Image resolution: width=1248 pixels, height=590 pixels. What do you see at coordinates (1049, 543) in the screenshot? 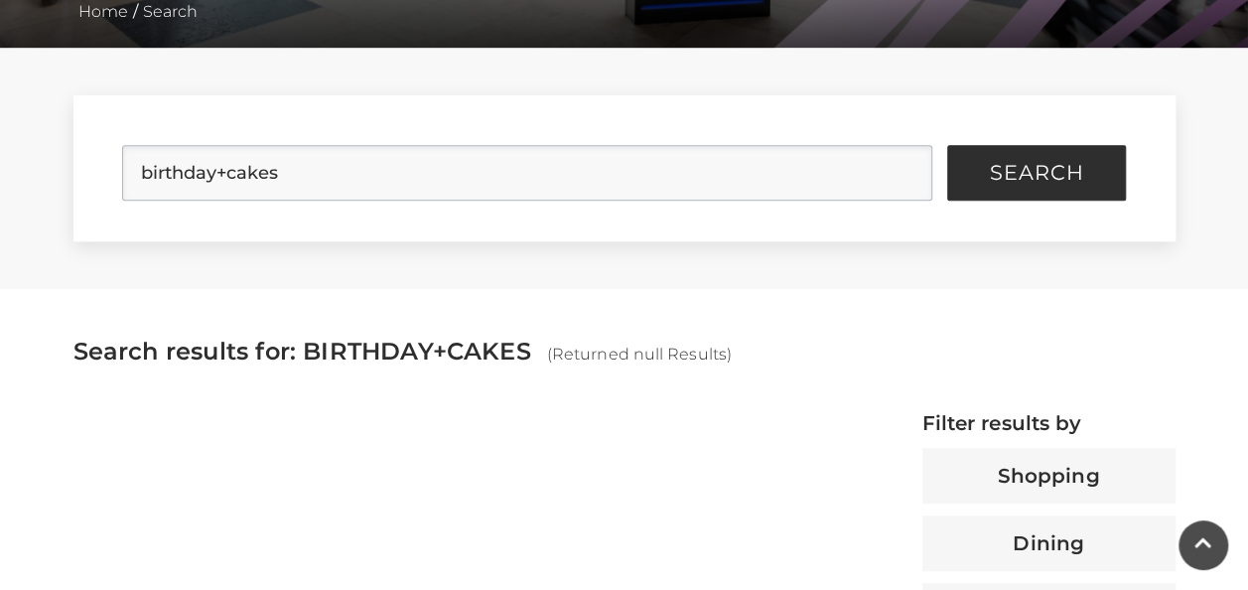
I see `button: Dining` at bounding box center [1049, 543].